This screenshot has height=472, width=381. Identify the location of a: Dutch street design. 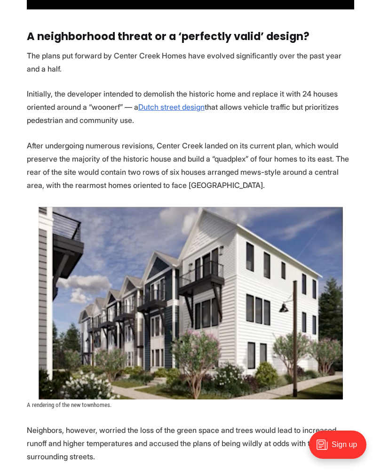
(171, 107).